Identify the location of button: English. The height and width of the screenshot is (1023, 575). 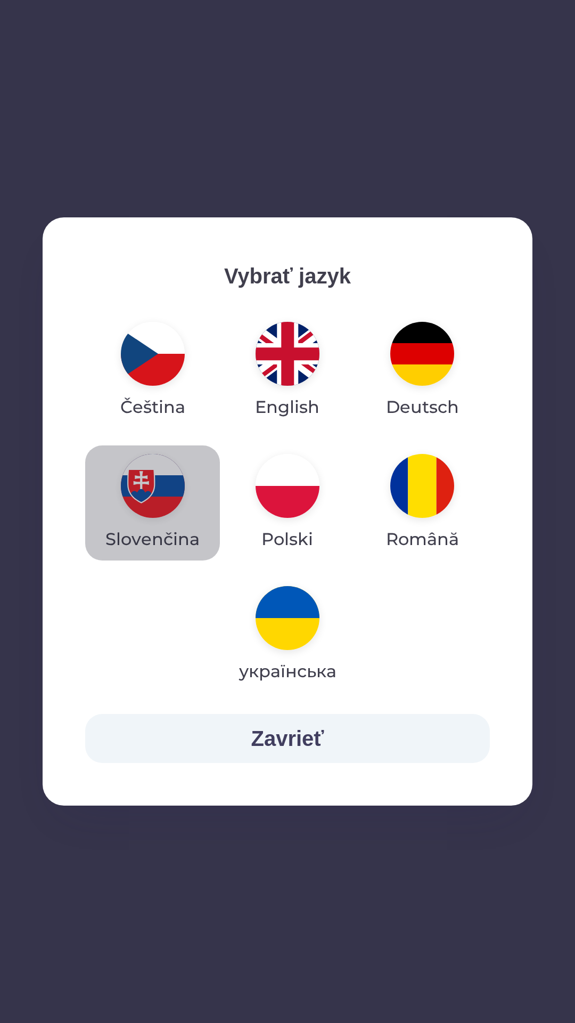
(287, 371).